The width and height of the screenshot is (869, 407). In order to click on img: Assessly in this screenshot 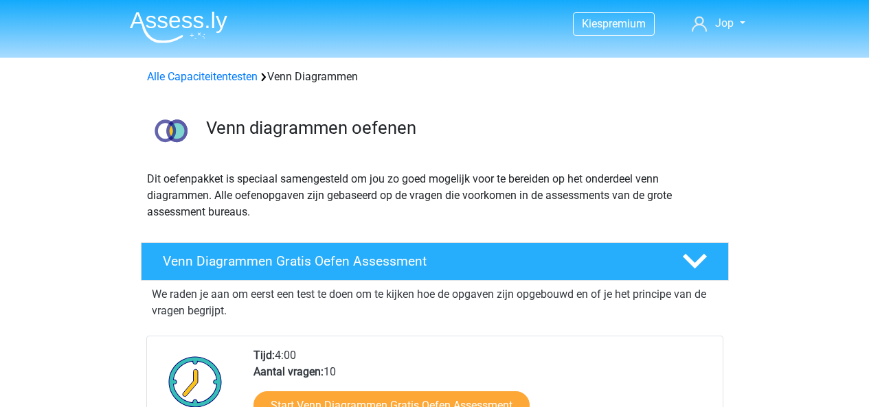, I will do `click(179, 27)`.